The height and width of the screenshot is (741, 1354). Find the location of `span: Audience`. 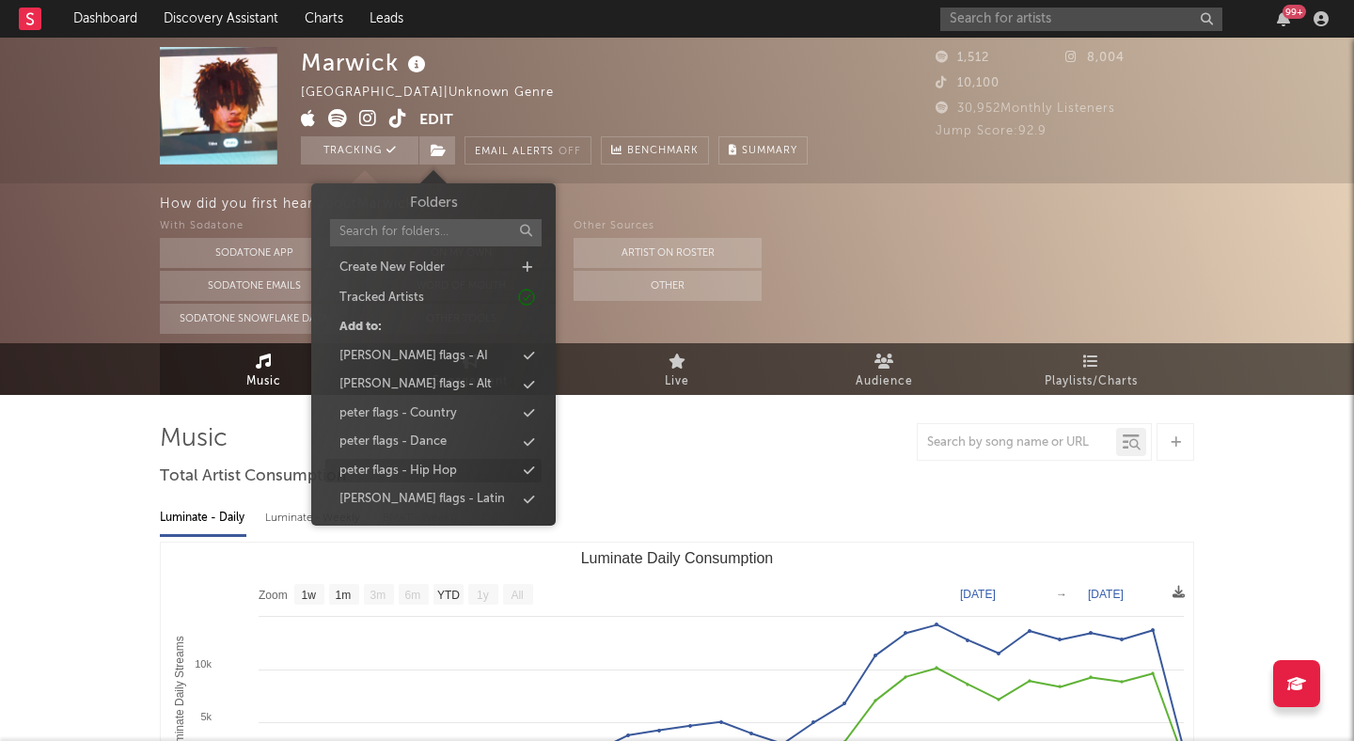

span: Audience is located at coordinates (884, 382).